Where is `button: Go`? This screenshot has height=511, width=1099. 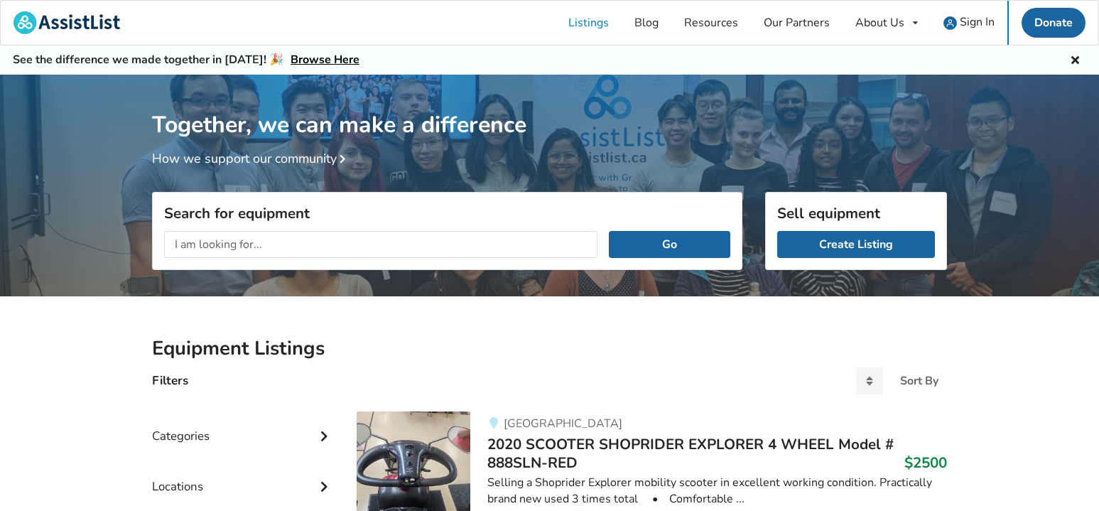 button: Go is located at coordinates (669, 244).